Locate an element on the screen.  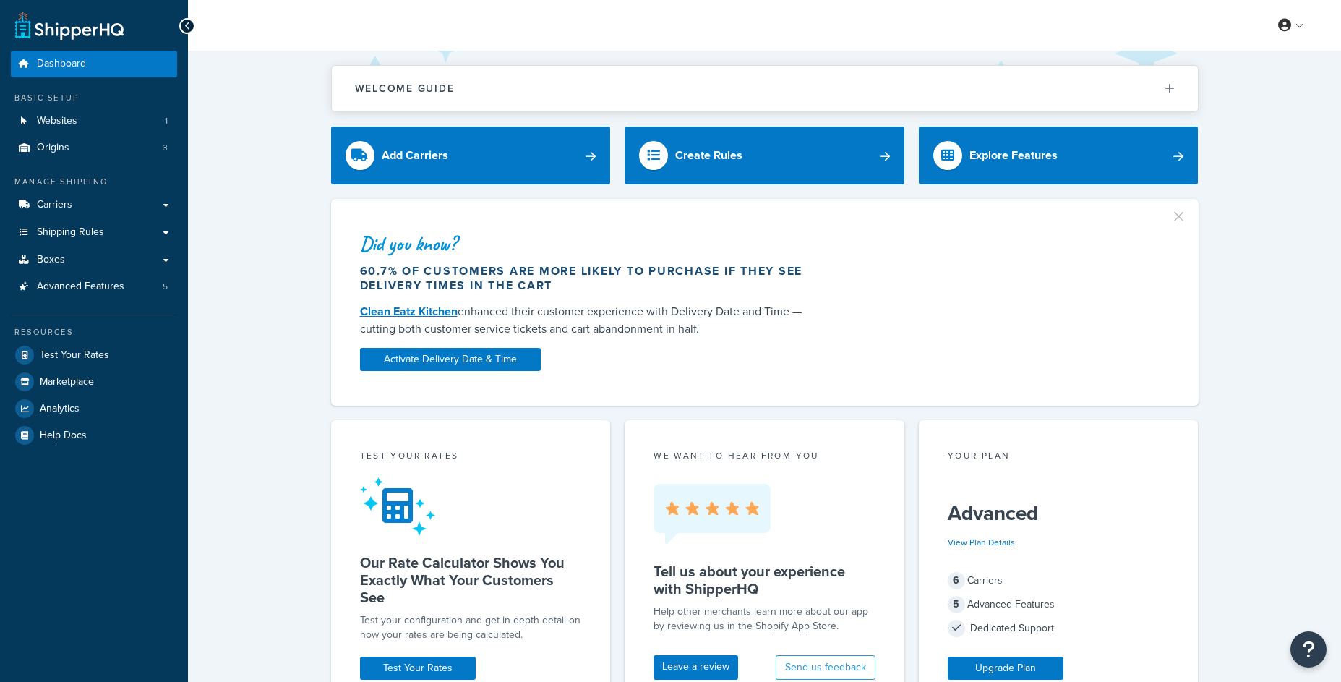
span: Boxes is located at coordinates (51, 259).